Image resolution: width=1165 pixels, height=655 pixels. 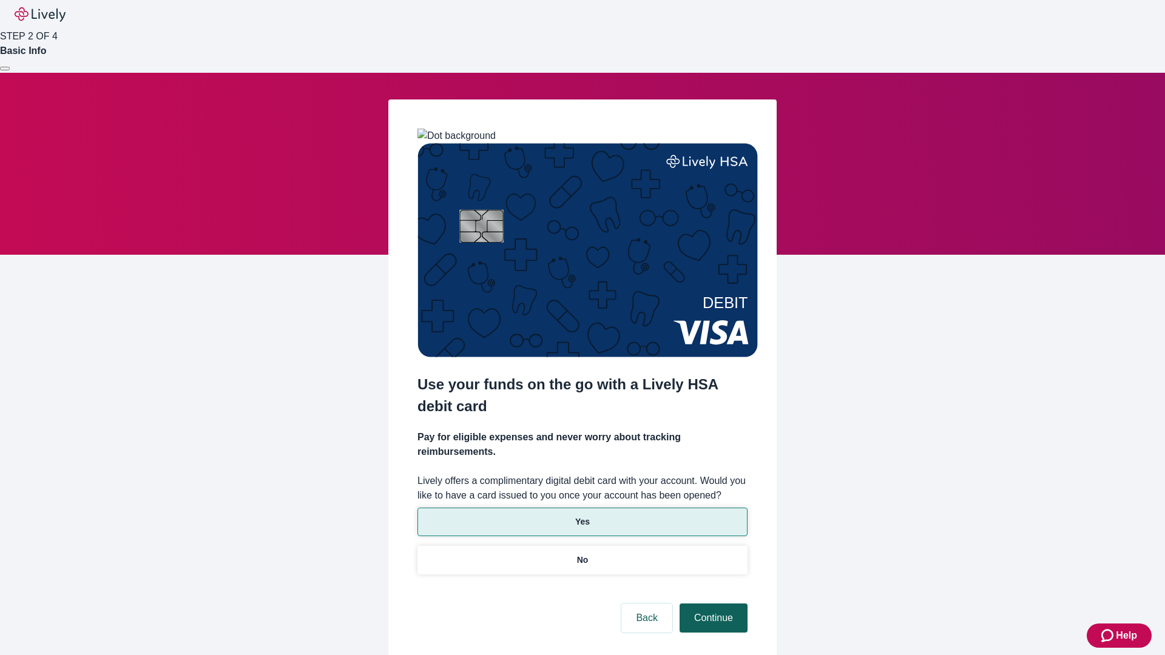 I want to click on button: Back, so click(x=647, y=618).